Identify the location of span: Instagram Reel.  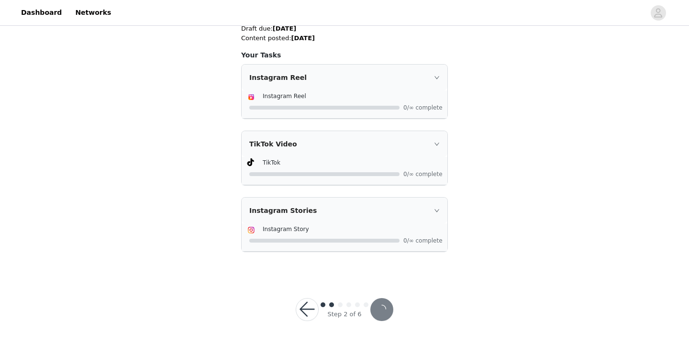
(284, 96).